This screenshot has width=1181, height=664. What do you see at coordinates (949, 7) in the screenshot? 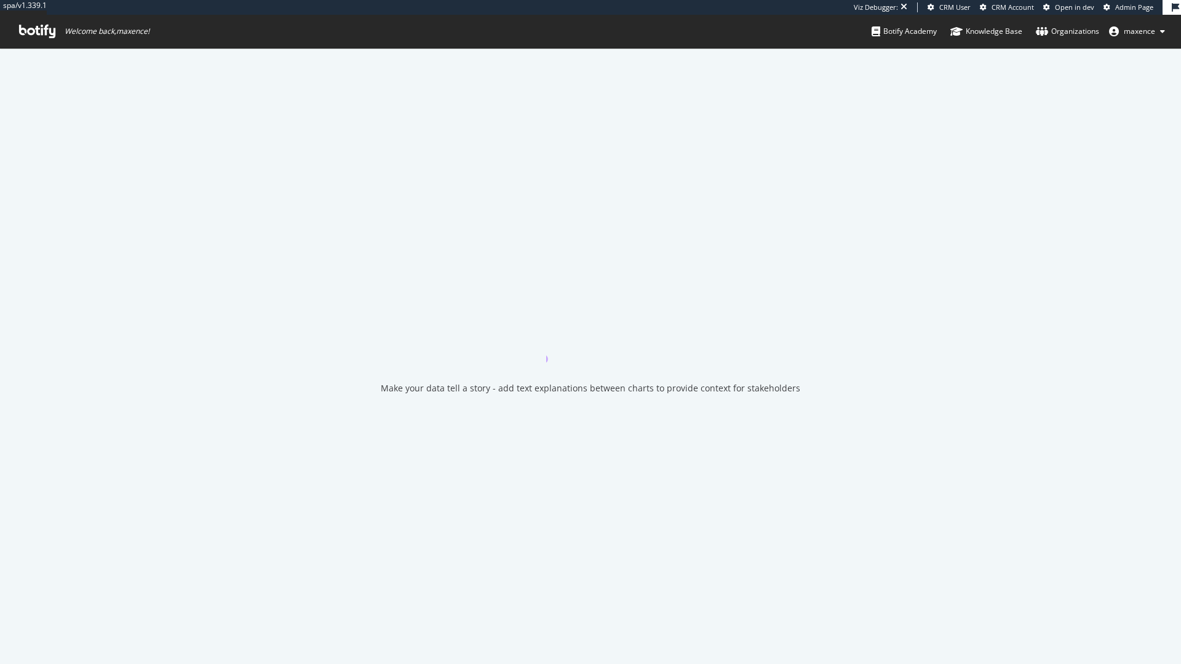
I see `a: CRM User` at bounding box center [949, 7].